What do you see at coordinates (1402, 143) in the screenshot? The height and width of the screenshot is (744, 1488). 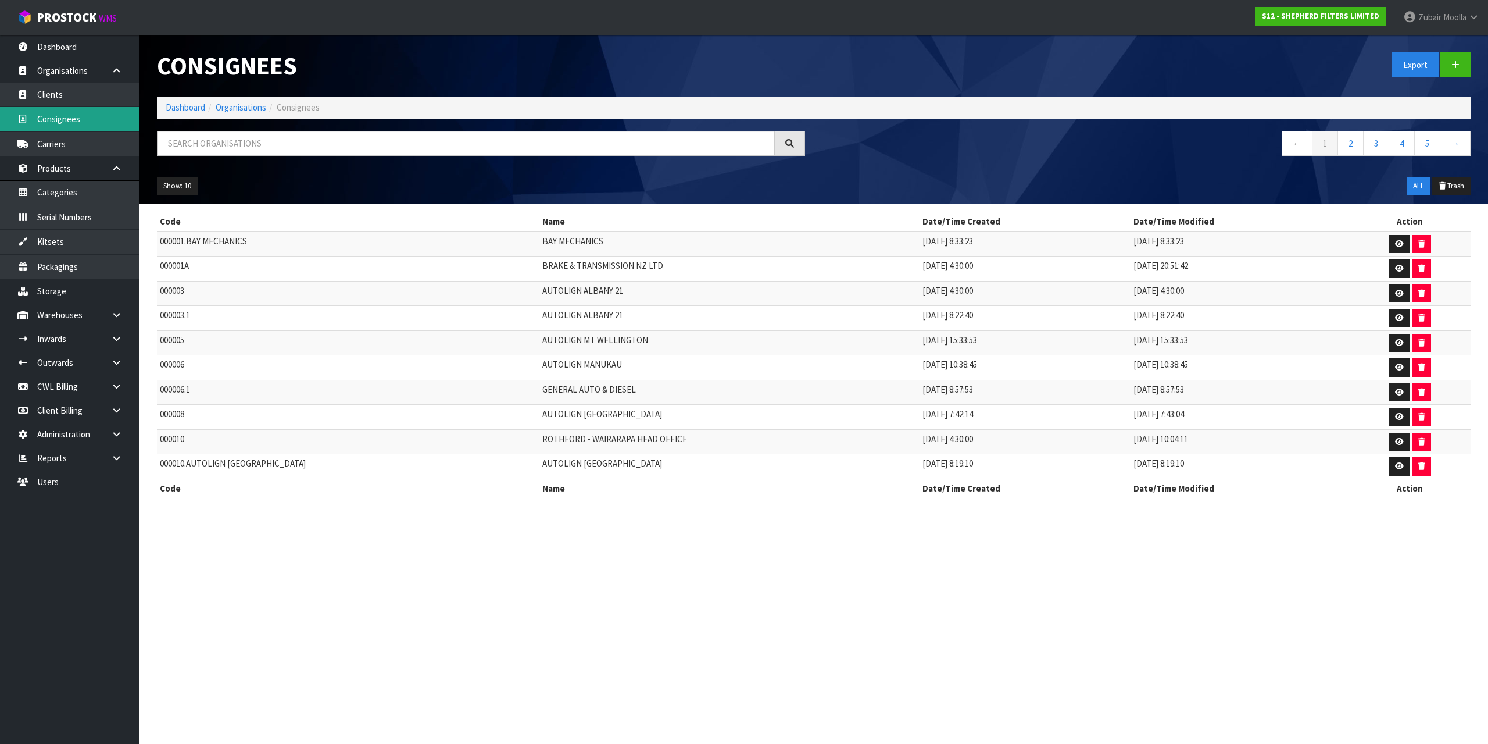 I see `a: 4` at bounding box center [1402, 143].